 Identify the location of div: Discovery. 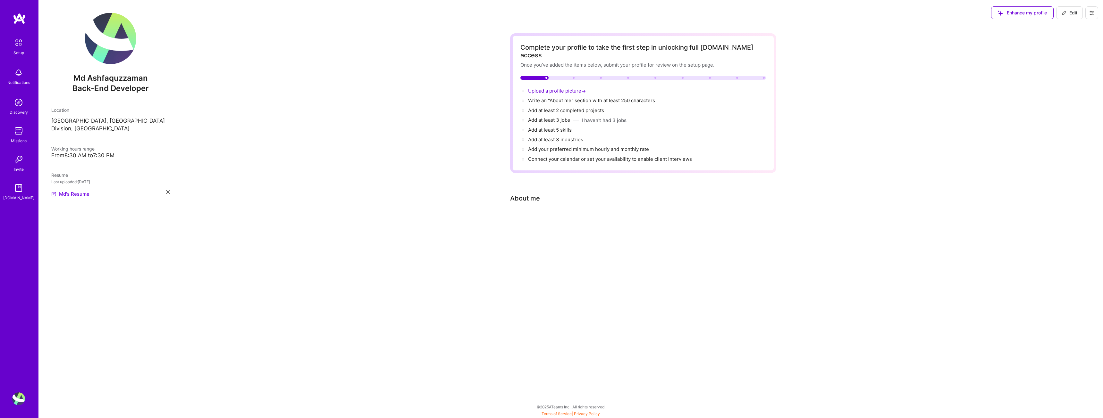
(19, 112).